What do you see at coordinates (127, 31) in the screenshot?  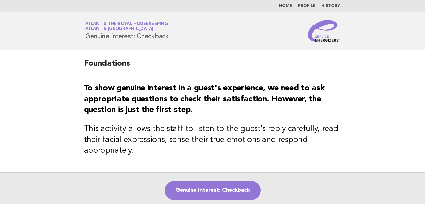 I see `h1: Genuine interest: Checkback` at bounding box center [127, 31].